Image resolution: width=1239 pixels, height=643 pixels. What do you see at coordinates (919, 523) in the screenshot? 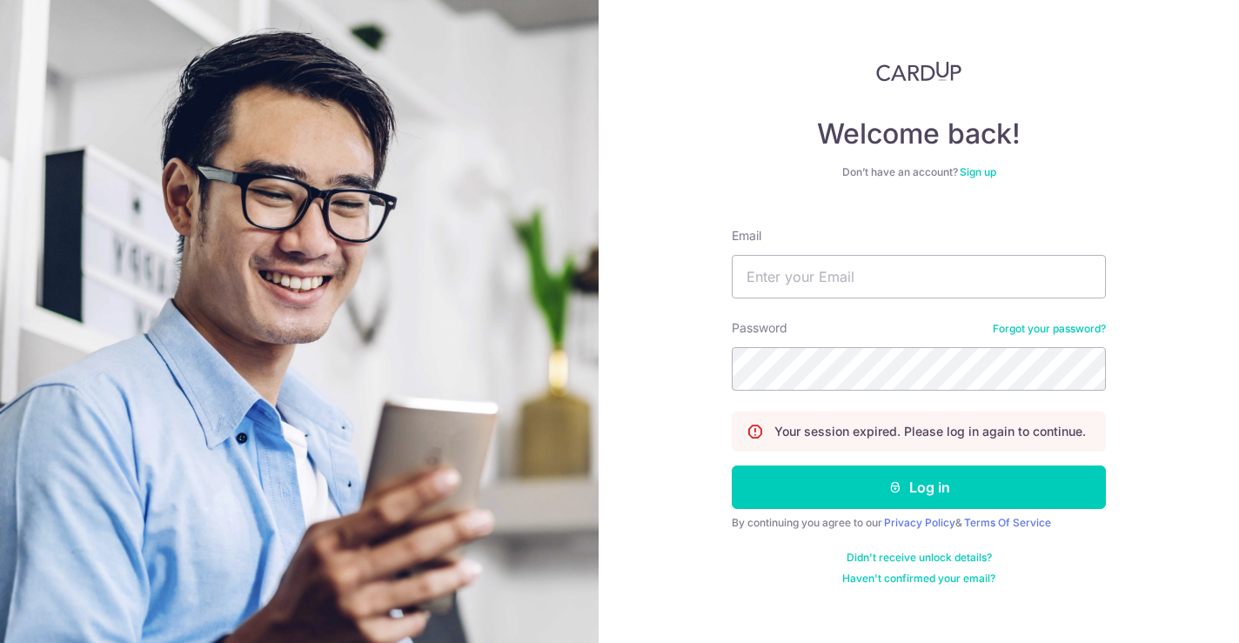
I see `div: By continuing you agree to our &` at bounding box center [919, 523].